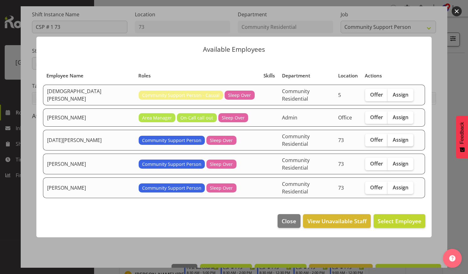 This screenshot has width=468, height=274. I want to click on span: On-Call call out, so click(197, 118).